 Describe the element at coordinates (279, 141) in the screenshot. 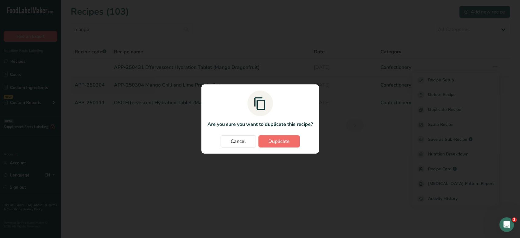

I see `span: Duplicate` at that location.